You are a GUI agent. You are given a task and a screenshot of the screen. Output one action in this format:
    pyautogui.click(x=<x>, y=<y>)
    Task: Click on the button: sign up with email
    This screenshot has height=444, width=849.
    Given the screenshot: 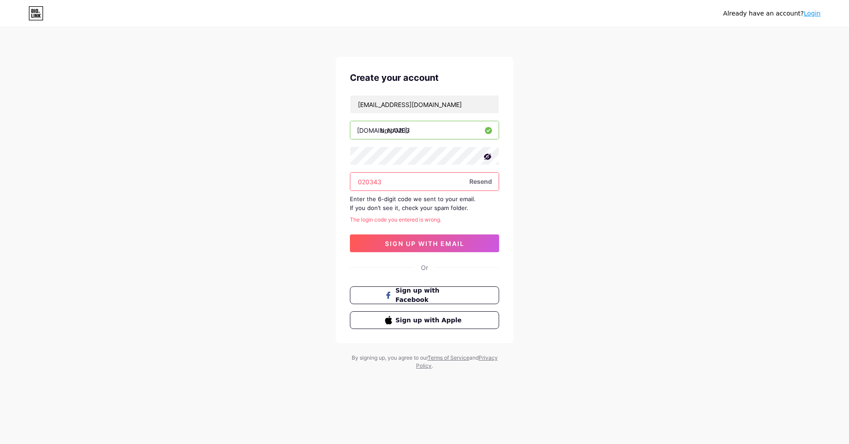 What is the action you would take?
    pyautogui.click(x=424, y=243)
    